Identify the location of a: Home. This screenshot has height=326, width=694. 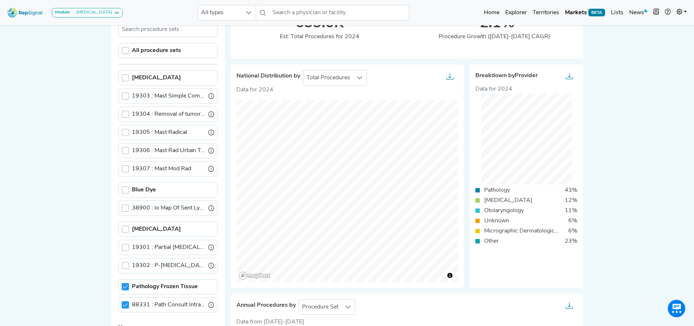
(491, 13).